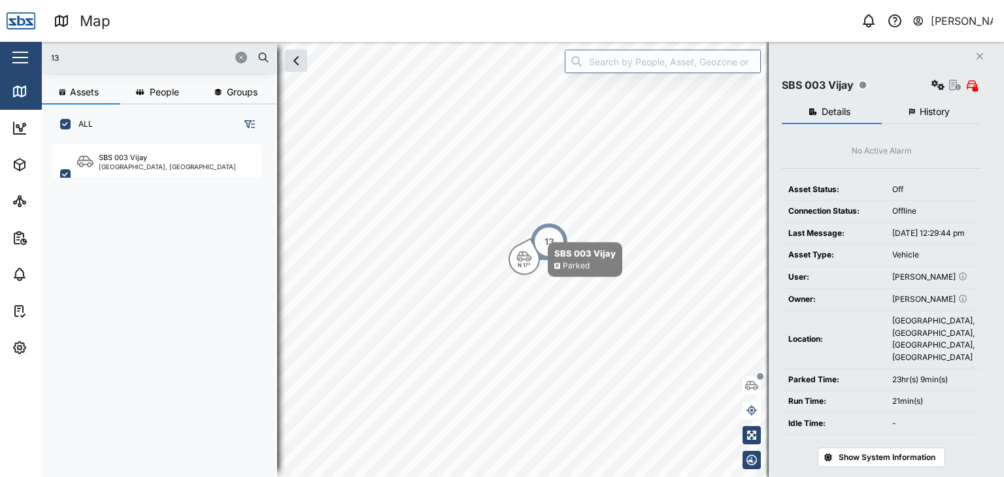 The image size is (1004, 477). Describe the element at coordinates (663, 61) in the screenshot. I see `input: Search by People, Asset, Geozone or Place` at that location.